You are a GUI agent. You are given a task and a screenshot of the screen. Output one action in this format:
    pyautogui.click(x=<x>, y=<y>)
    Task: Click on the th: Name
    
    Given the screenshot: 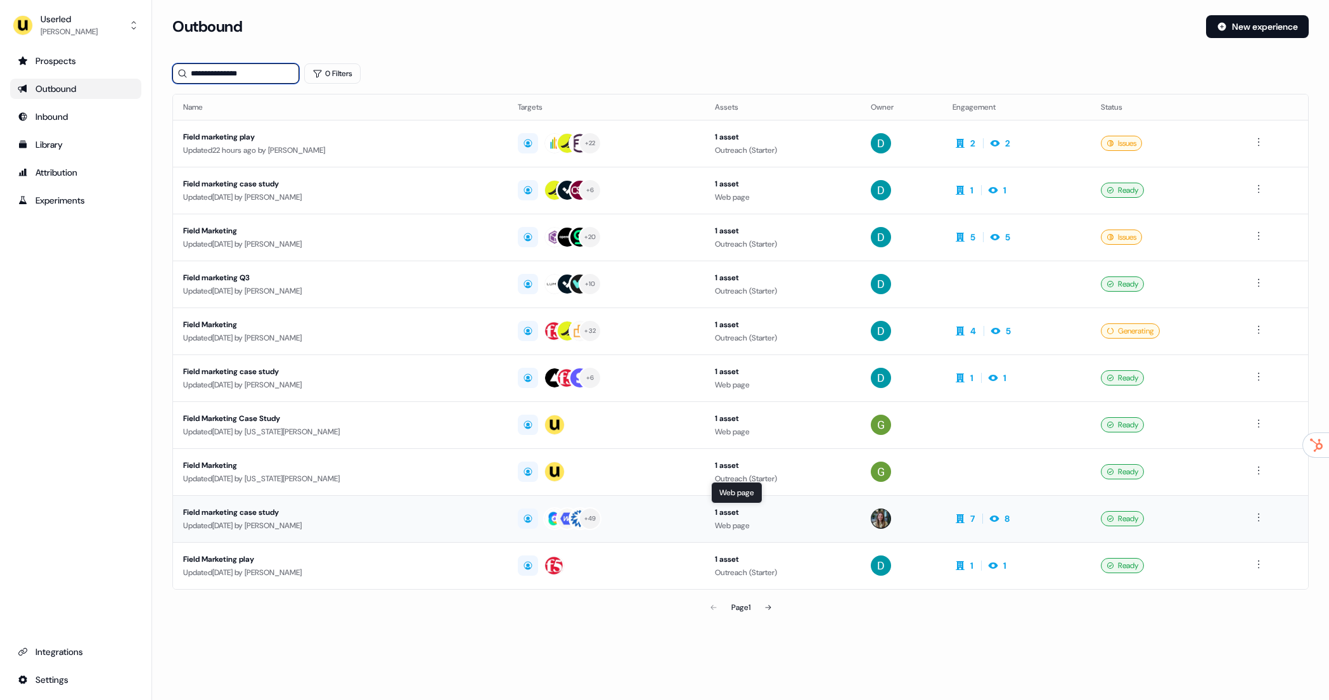 What is the action you would take?
    pyautogui.click(x=340, y=107)
    